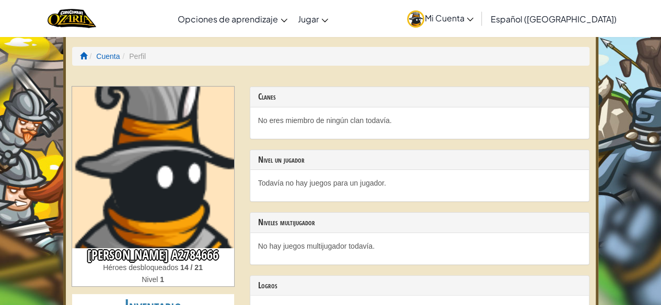  What do you see at coordinates (267, 97) in the screenshot?
I see `font: Clanes` at bounding box center [267, 97].